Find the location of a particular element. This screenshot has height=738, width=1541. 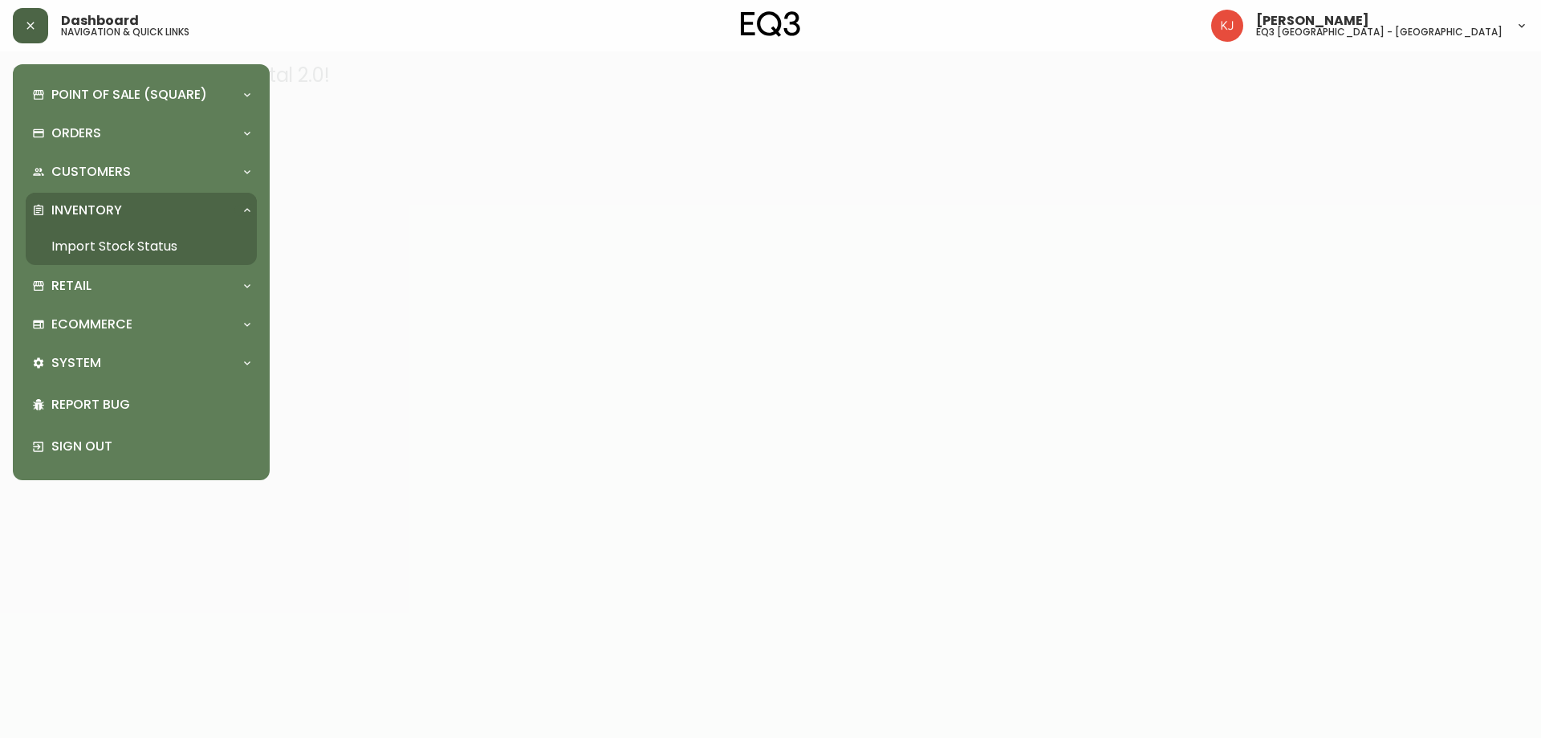

div: System is located at coordinates (141, 363).